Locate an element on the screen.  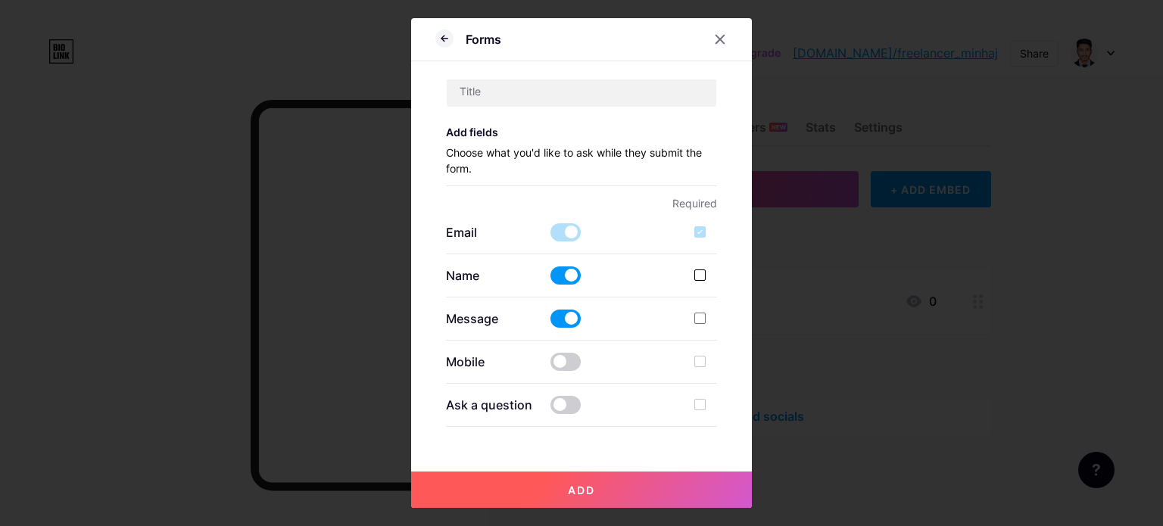
p: Mobile is located at coordinates (492, 362).